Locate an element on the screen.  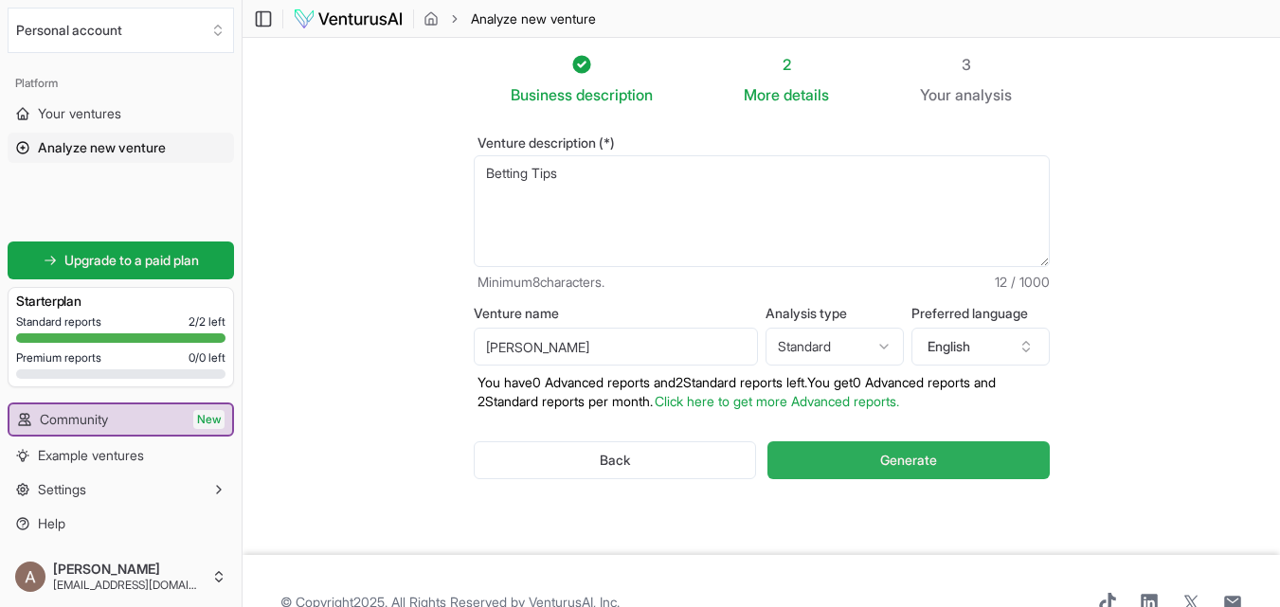
input: Optional venture name is located at coordinates (616, 347).